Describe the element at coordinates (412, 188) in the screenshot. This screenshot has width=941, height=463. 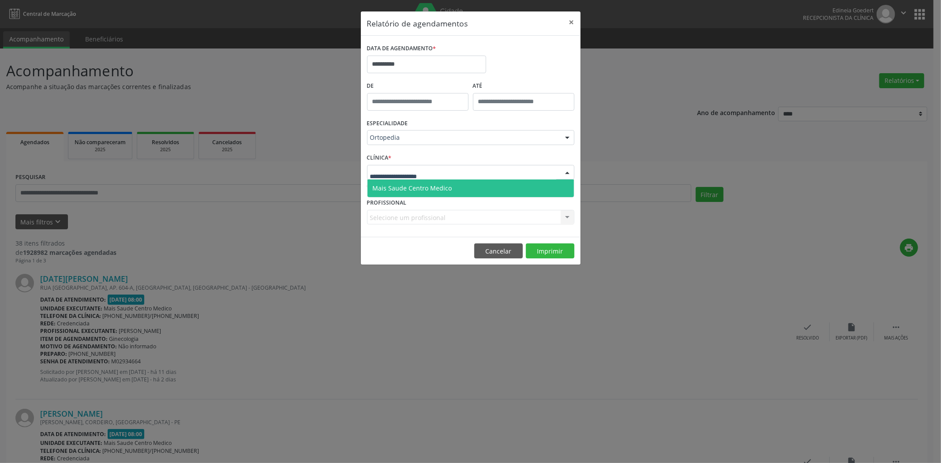
I see `span: Mais Saude Centro Medico` at that location.